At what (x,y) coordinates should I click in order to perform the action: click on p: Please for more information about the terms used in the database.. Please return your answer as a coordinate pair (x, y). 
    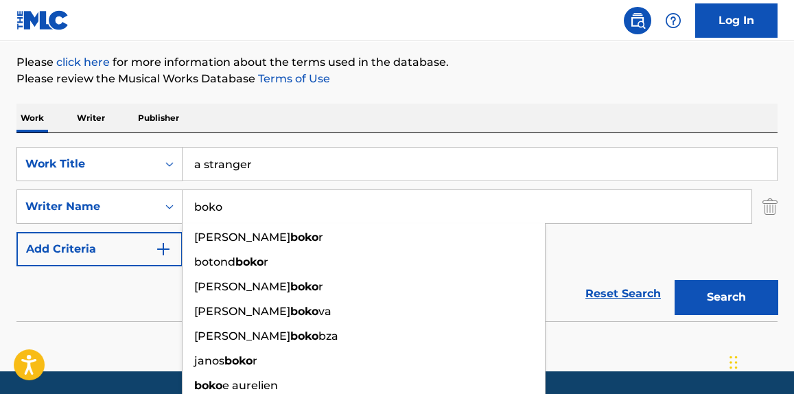
    Looking at the image, I should click on (397, 62).